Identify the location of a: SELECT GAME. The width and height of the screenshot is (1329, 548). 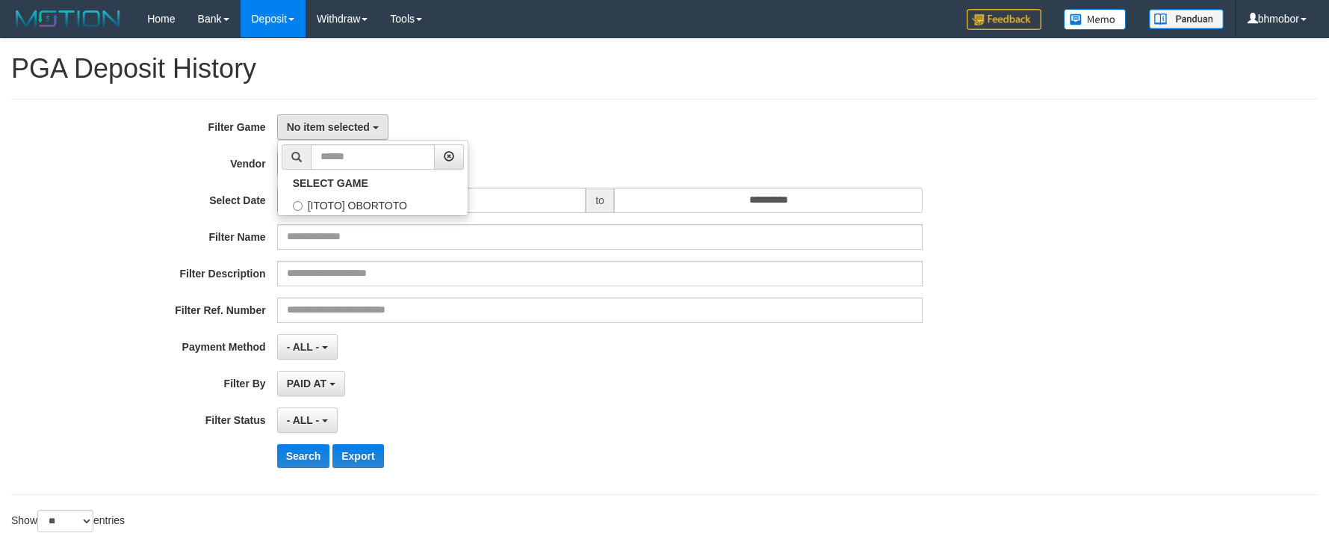
(373, 183).